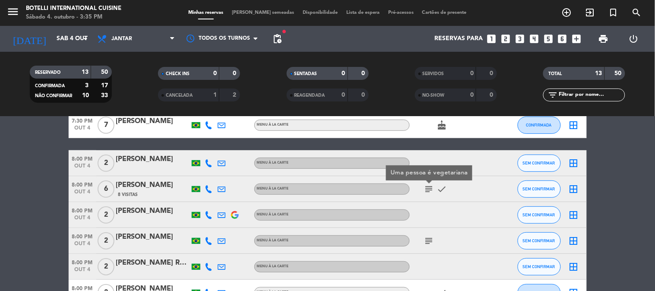 Image resolution: width=655 pixels, height=291 pixels. I want to click on i: menu, so click(13, 12).